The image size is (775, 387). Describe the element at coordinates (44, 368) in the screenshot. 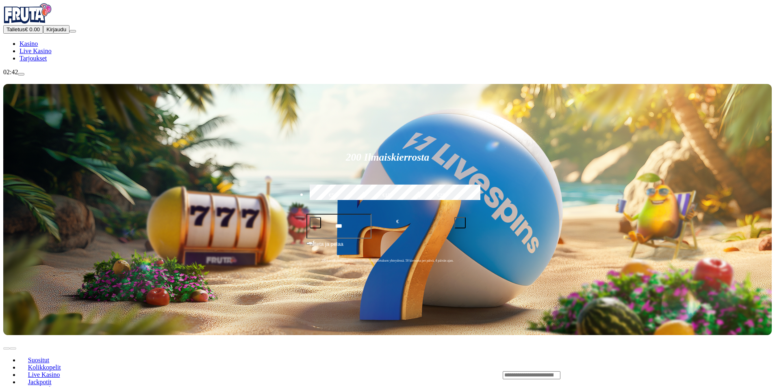

I see `span: Kolikkopelit` at that location.